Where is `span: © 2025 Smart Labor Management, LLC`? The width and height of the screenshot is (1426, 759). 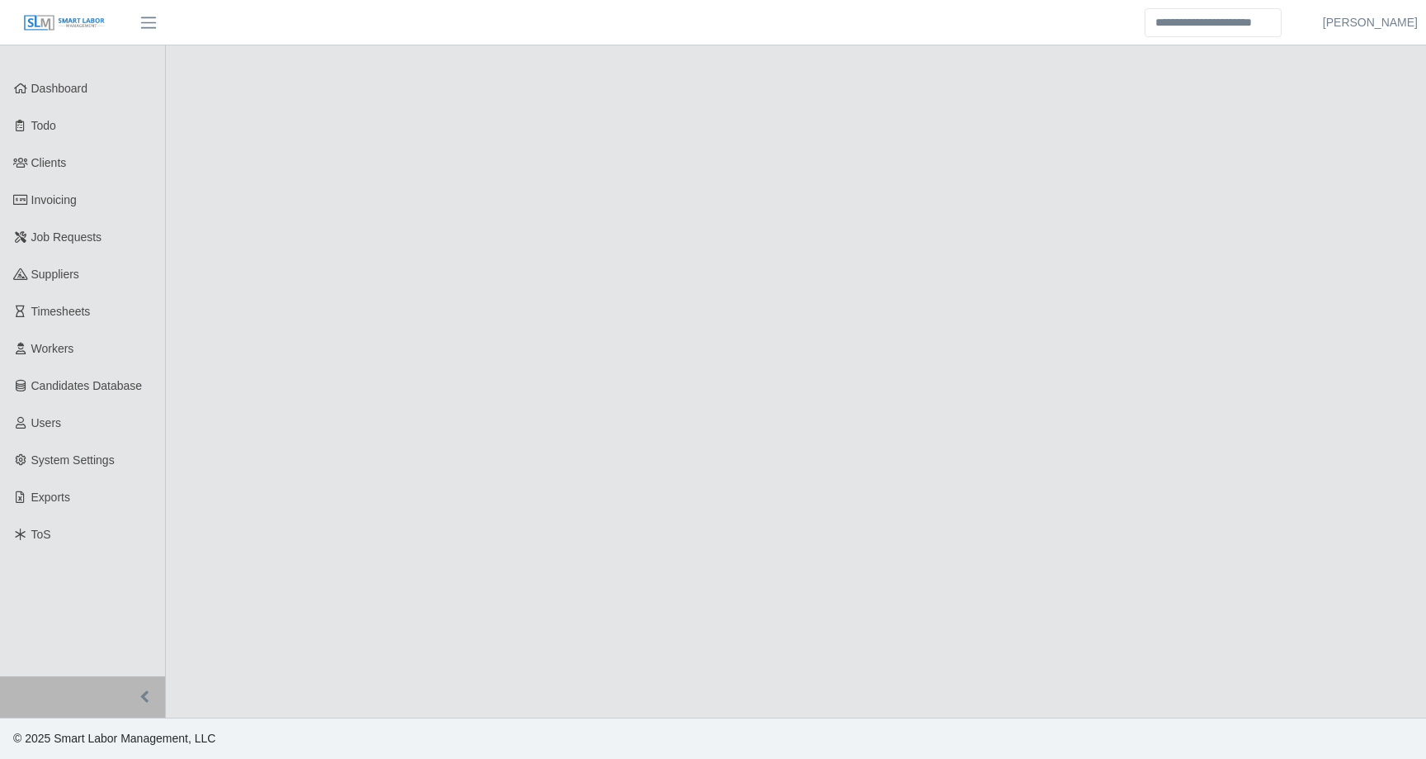 span: © 2025 Smart Labor Management, LLC is located at coordinates (114, 738).